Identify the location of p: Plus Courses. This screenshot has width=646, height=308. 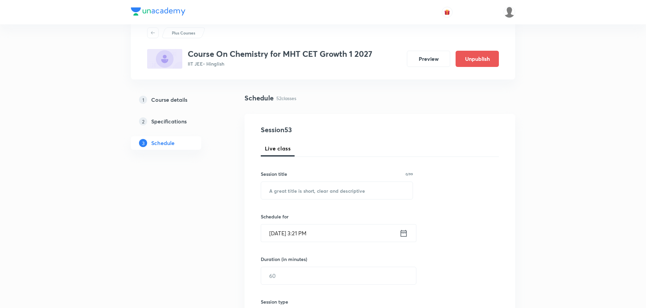
(183, 33).